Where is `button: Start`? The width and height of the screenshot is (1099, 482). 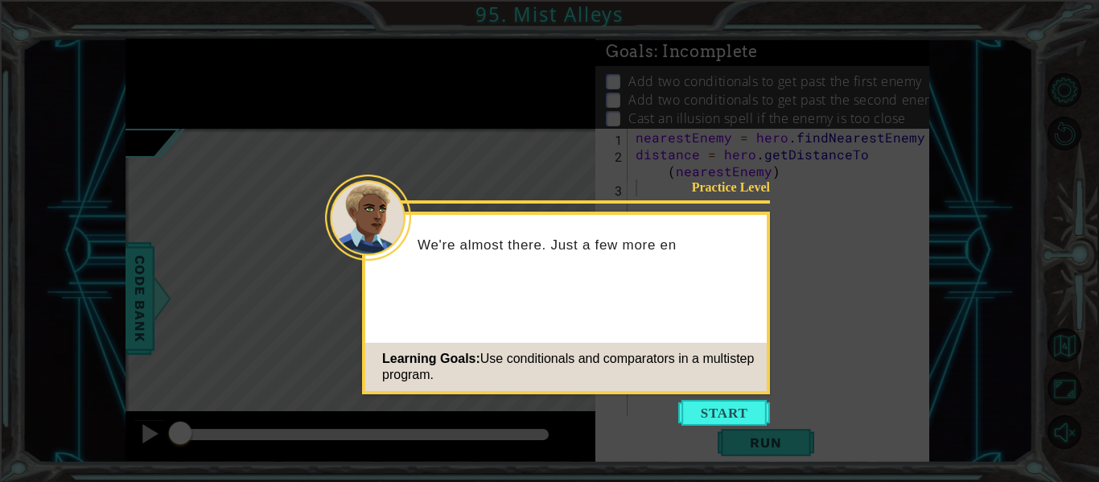
button: Start is located at coordinates (724, 413).